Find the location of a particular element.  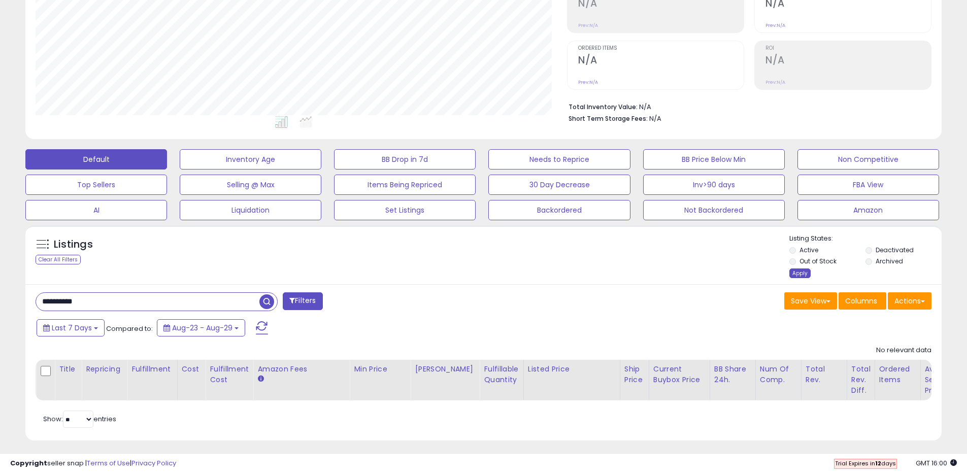

b: 12 is located at coordinates (878, 463).